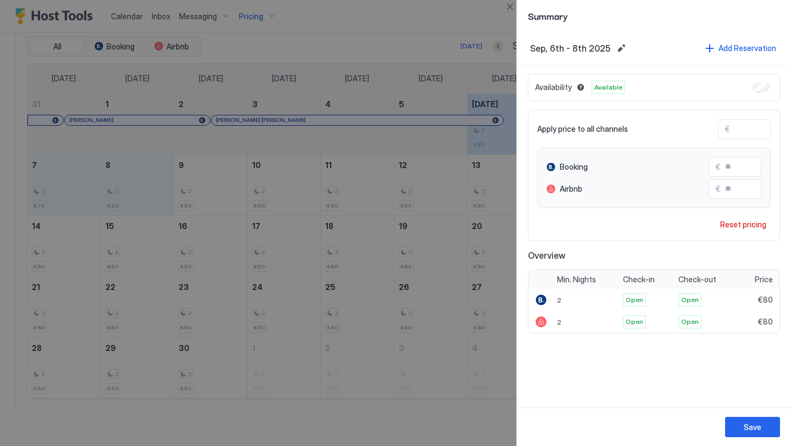 This screenshot has width=791, height=446. What do you see at coordinates (608, 87) in the screenshot?
I see `span: Available` at bounding box center [608, 87].